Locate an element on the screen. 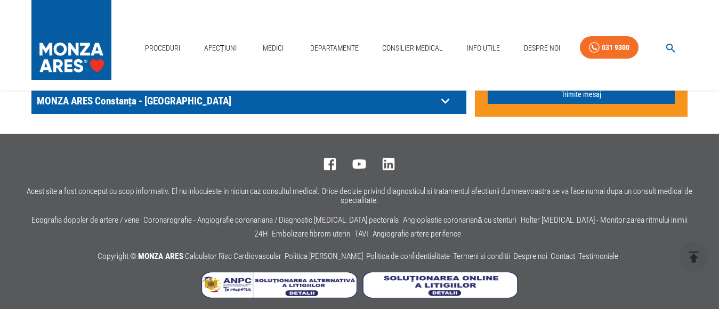 This screenshot has height=309, width=719. img: Soluționarea Alternativă a Litigiilor is located at coordinates (279, 285).